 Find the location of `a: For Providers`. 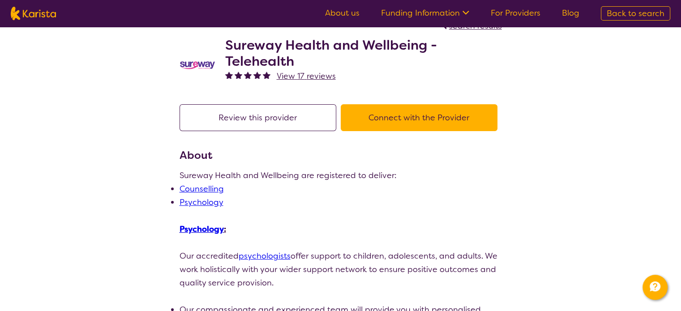

a: For Providers is located at coordinates (515, 13).